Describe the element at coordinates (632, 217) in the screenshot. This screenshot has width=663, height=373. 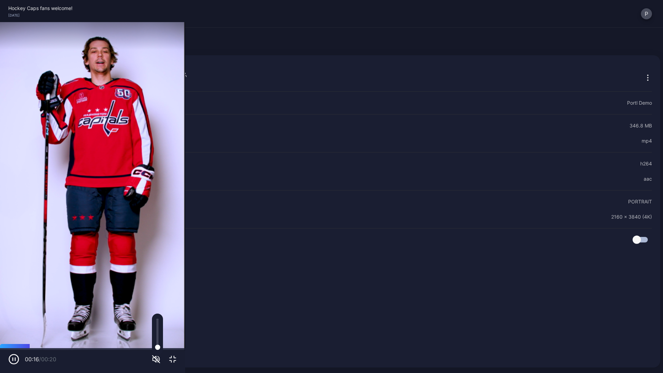
I see `div: 2160 x 3840 (4K)` at that location.